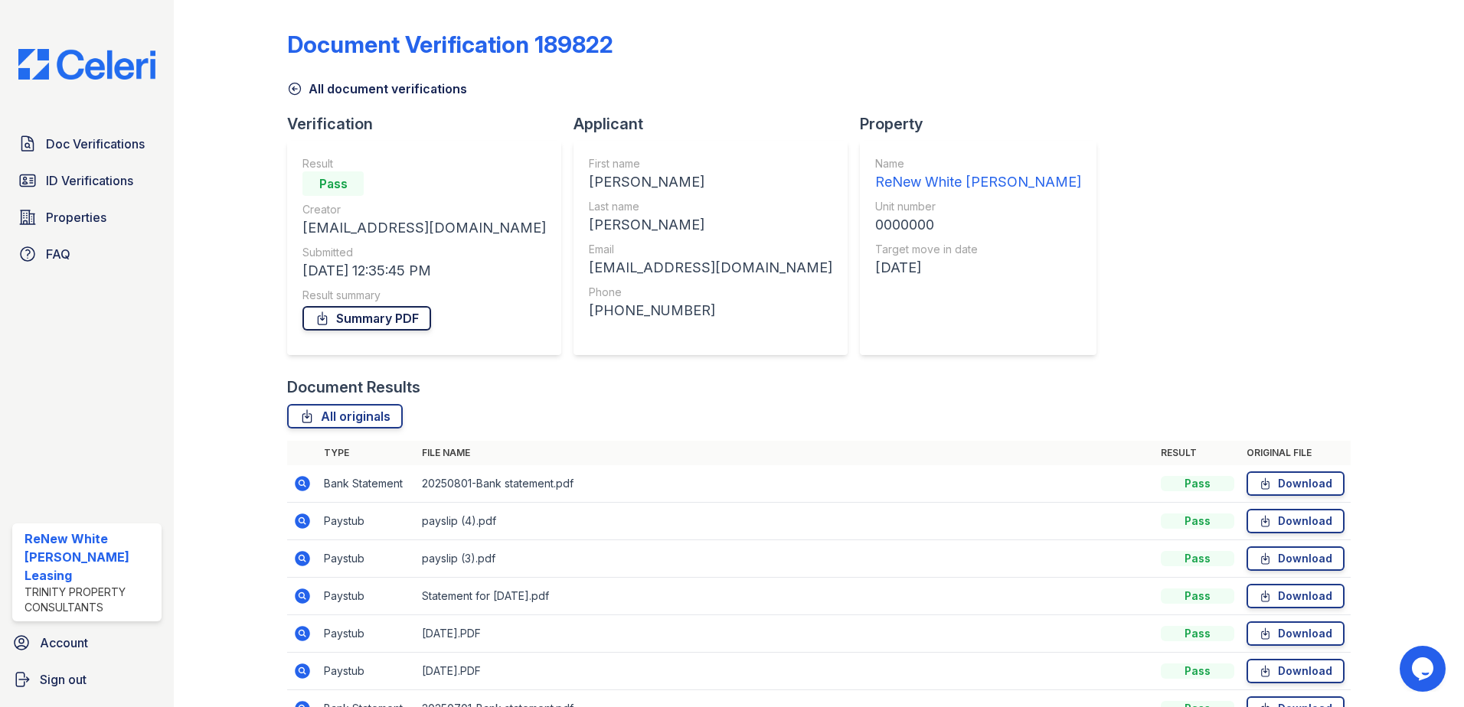 The width and height of the screenshot is (1464, 707). What do you see at coordinates (63, 680) in the screenshot?
I see `span: Sign out` at bounding box center [63, 680].